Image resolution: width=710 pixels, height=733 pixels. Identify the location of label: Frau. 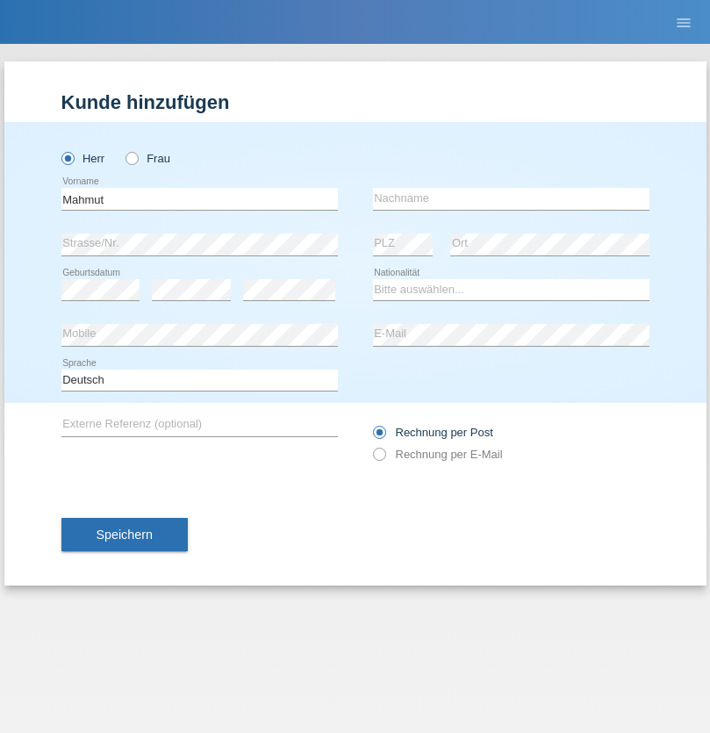
(147, 158).